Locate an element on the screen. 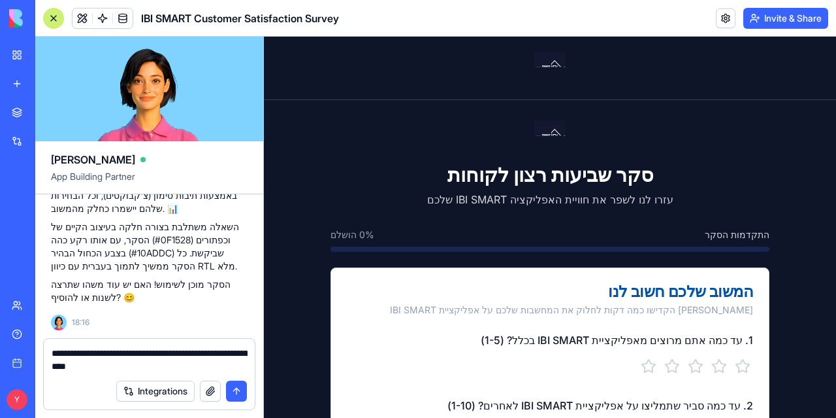 This screenshot has width=836, height=418. span: 18:16 is located at coordinates (80, 322).